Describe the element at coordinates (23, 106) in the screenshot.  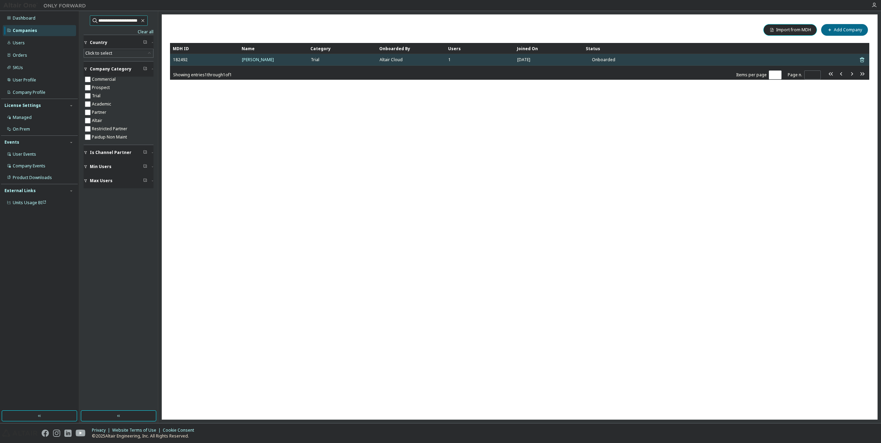
I see `div: License Settings` at that location.